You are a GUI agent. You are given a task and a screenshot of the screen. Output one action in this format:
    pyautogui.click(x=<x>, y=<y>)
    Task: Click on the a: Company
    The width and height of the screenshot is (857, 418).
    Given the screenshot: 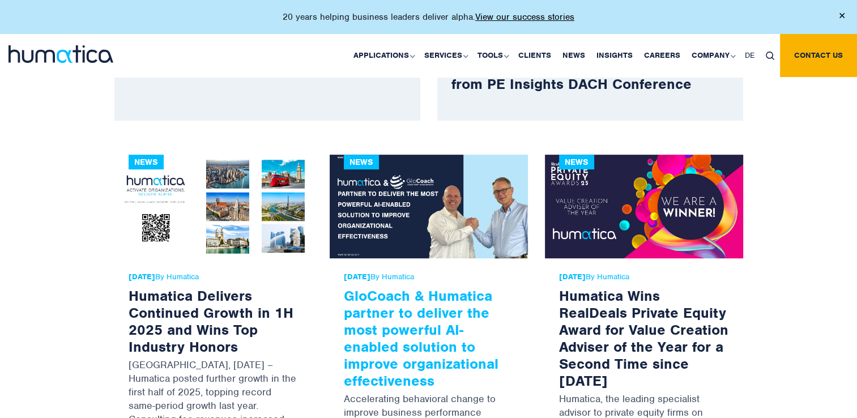 What is the action you would take?
    pyautogui.click(x=713, y=56)
    